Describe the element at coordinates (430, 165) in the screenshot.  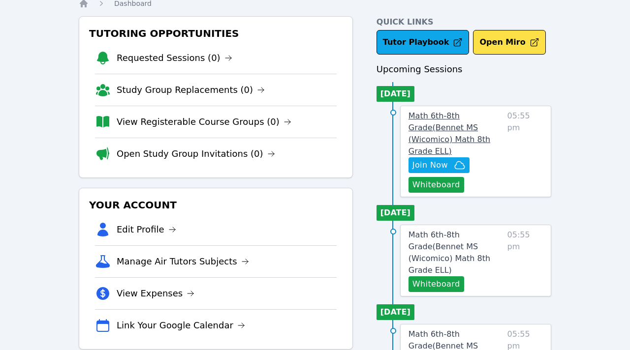
I see `span: Join Now` at that location.